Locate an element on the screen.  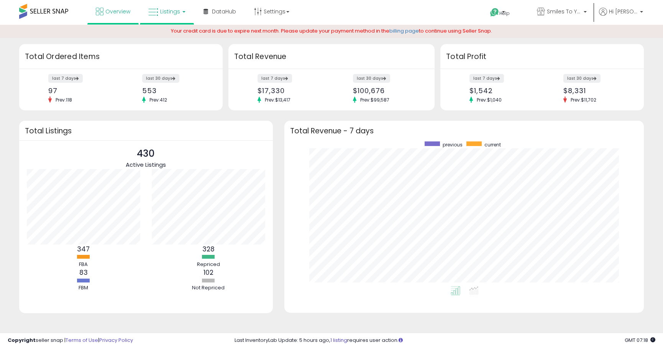
b: 102 is located at coordinates (209, 273).